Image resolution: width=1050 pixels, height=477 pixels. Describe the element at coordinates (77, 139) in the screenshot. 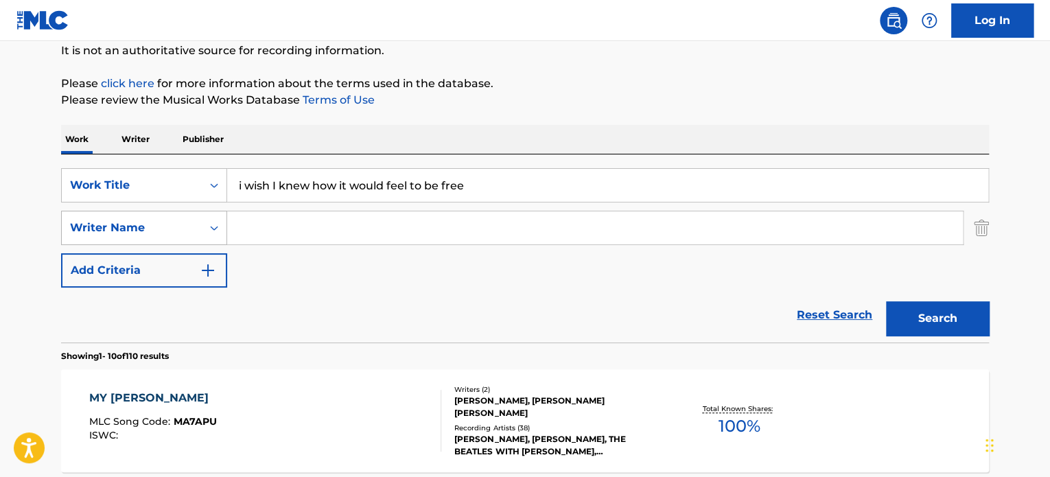

I see `p: Work` at that location.